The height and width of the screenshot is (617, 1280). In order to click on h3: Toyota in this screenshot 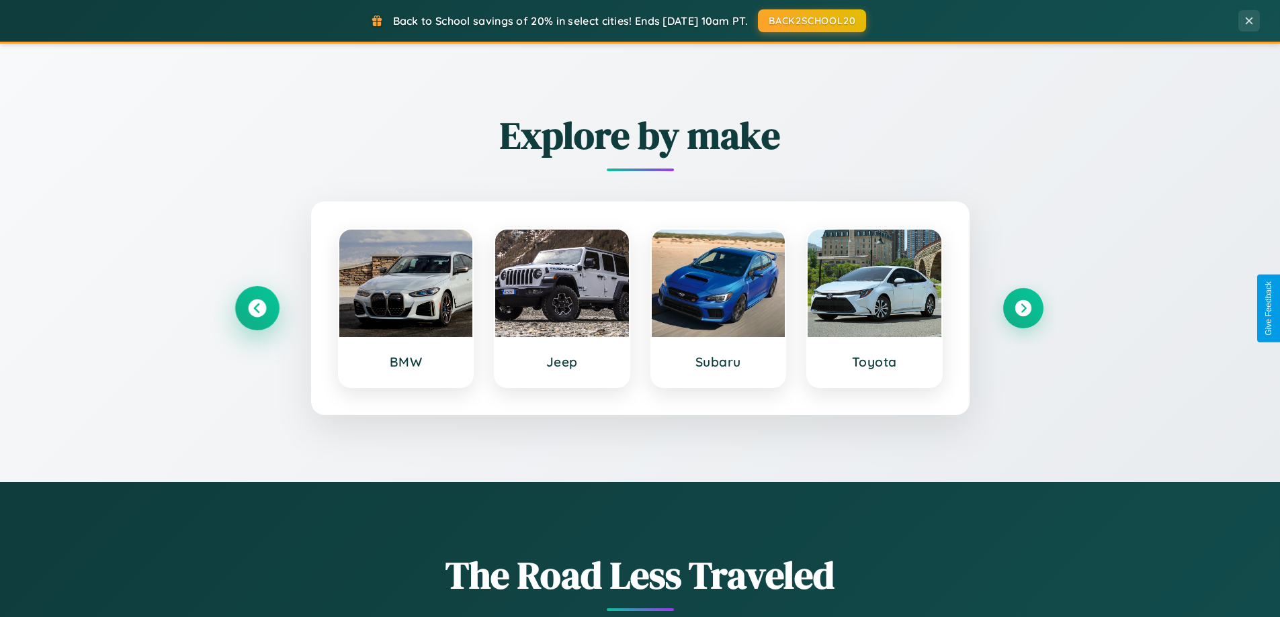, I will do `click(874, 362)`.